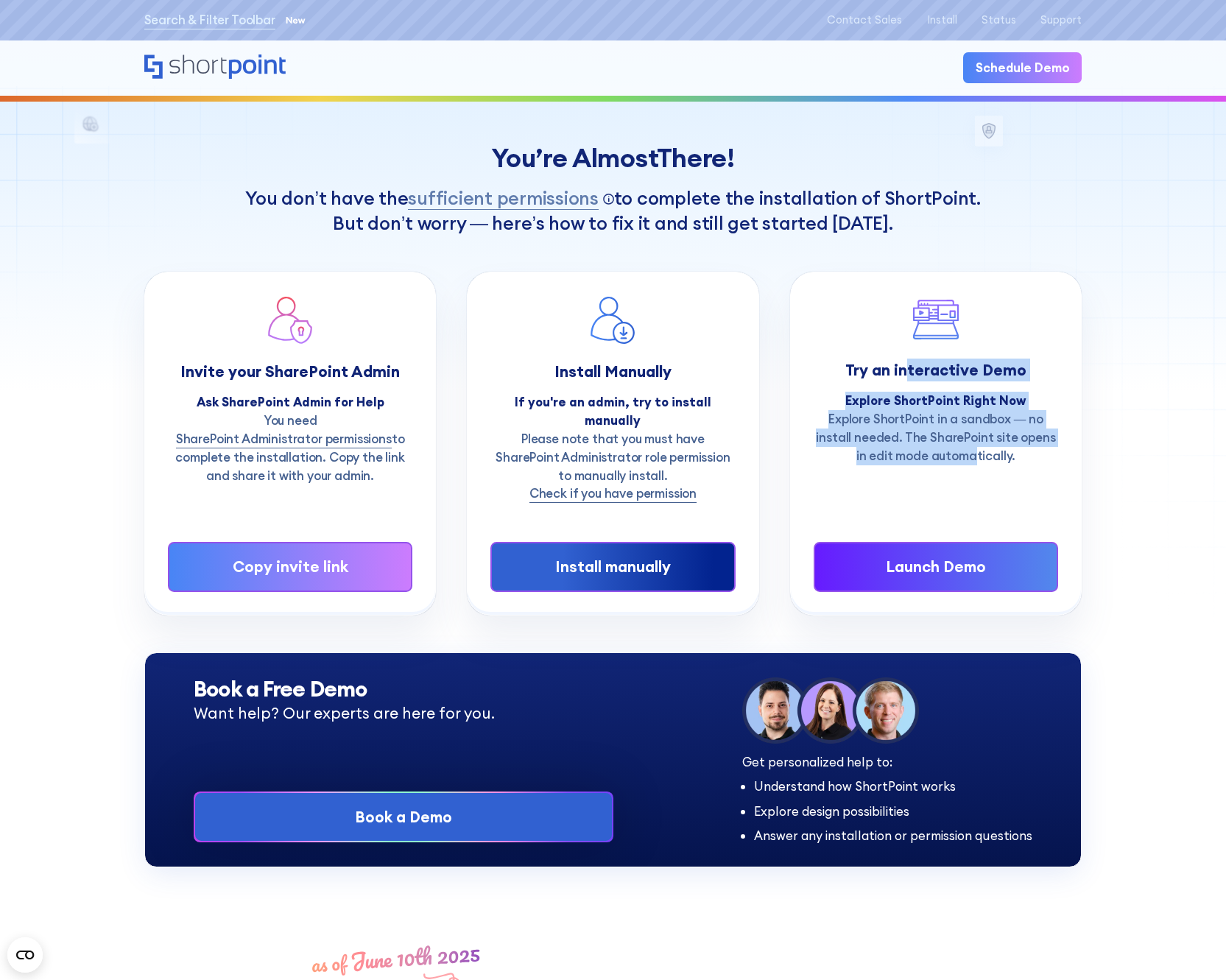 This screenshot has width=1226, height=980. Describe the element at coordinates (1022, 67) in the screenshot. I see `a: Schedule Demo` at that location.